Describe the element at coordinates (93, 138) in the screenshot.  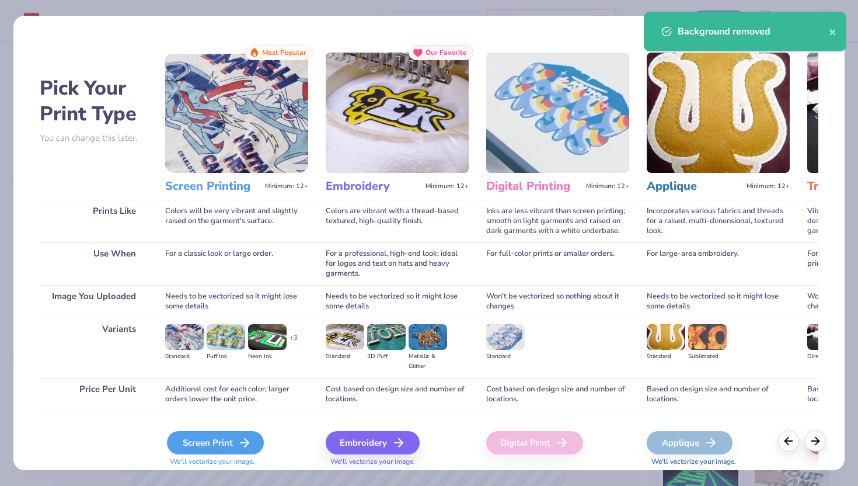
I see `p: You can change this later.` at that location.